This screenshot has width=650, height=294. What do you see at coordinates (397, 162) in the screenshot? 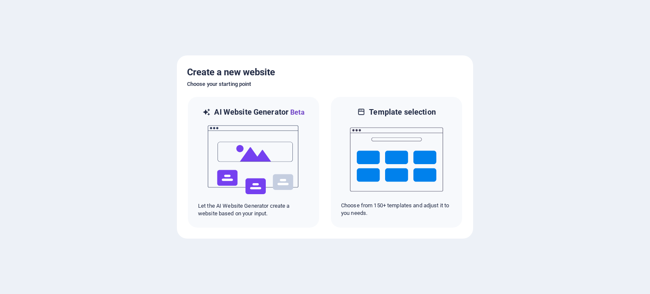
I see `div: Template selectionChoose from 150+ templates and adjust it to you needs.` at bounding box center [397, 162].